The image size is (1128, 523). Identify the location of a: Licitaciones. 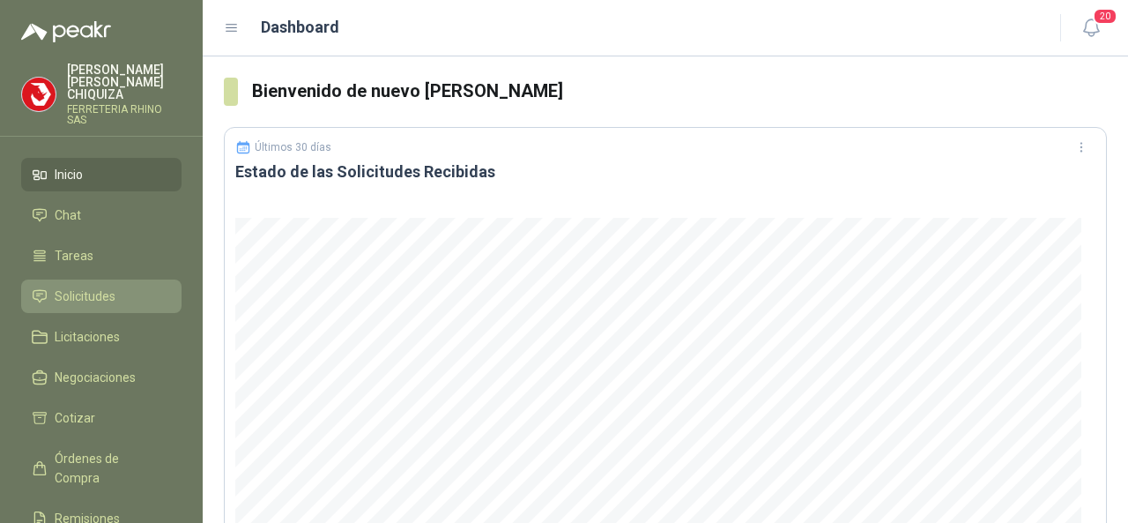
(101, 337).